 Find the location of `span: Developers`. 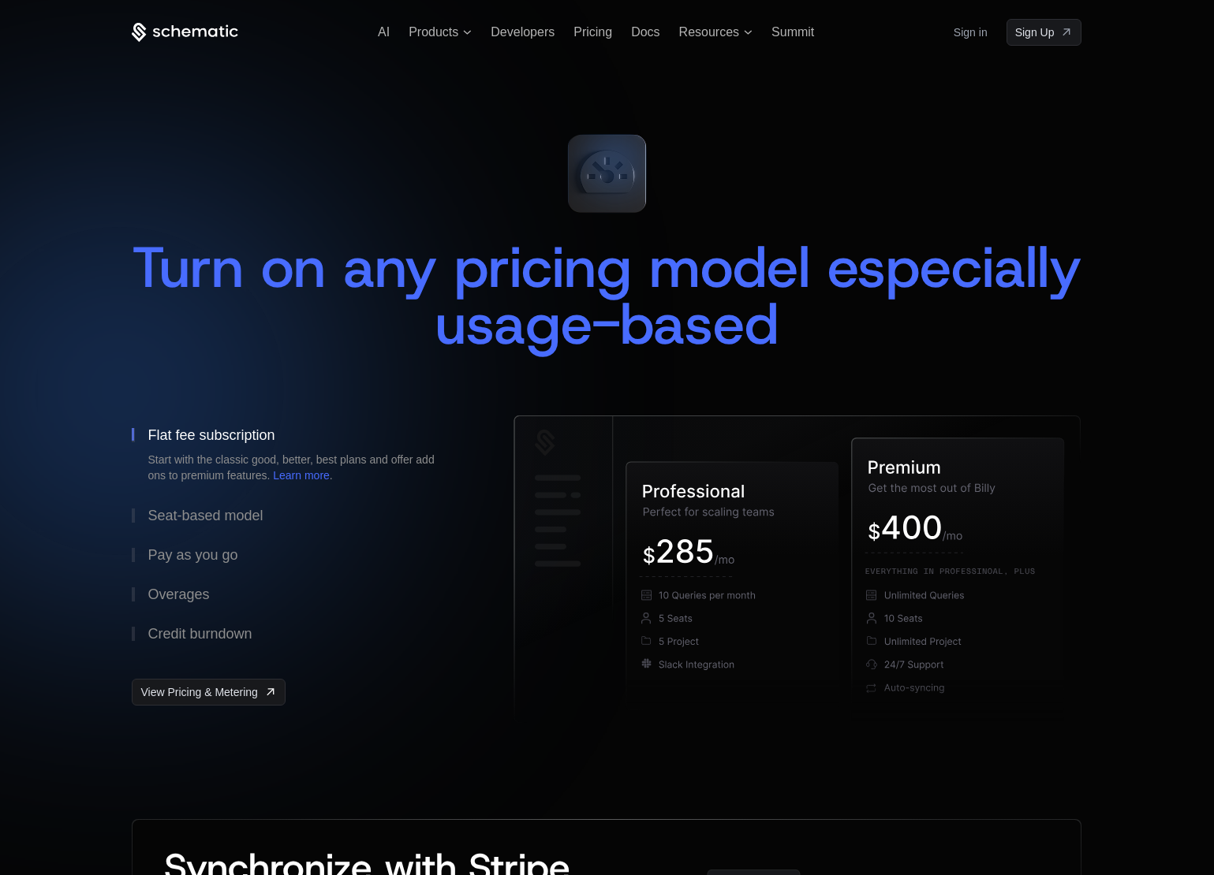

span: Developers is located at coordinates (522, 32).